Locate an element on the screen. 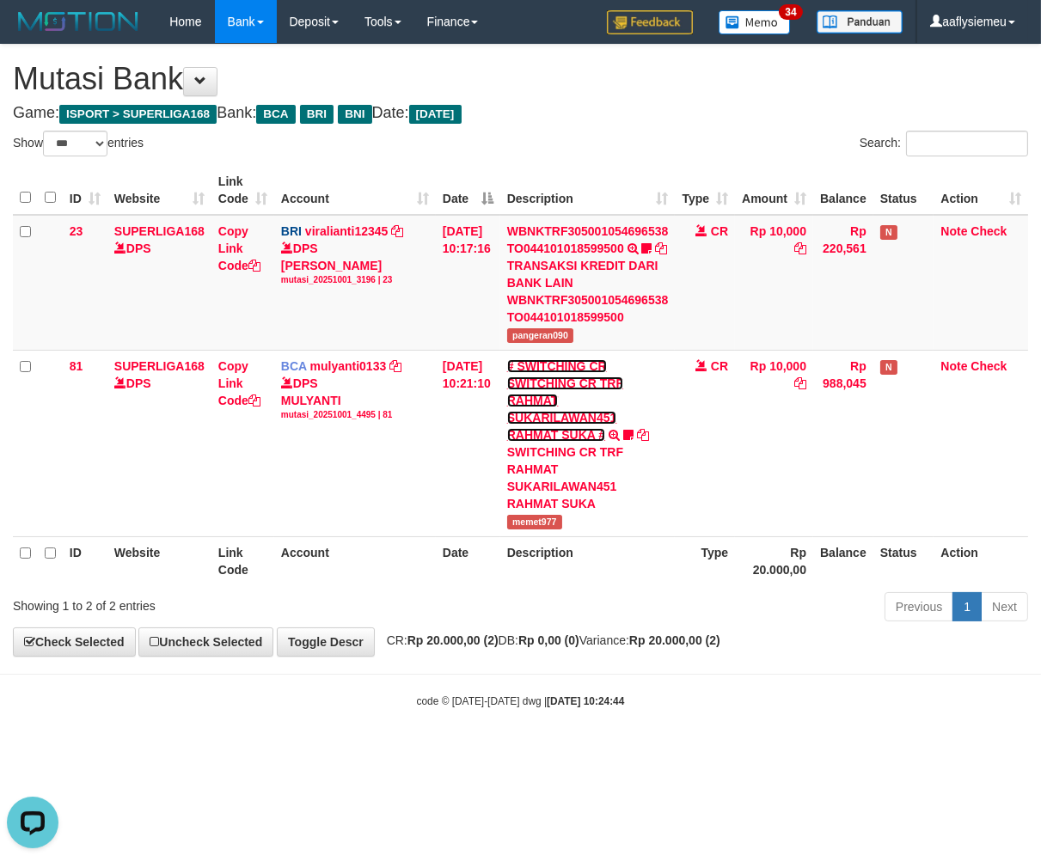 The width and height of the screenshot is (1041, 862). strong: Rp 0,00 (0) is located at coordinates (548, 640).